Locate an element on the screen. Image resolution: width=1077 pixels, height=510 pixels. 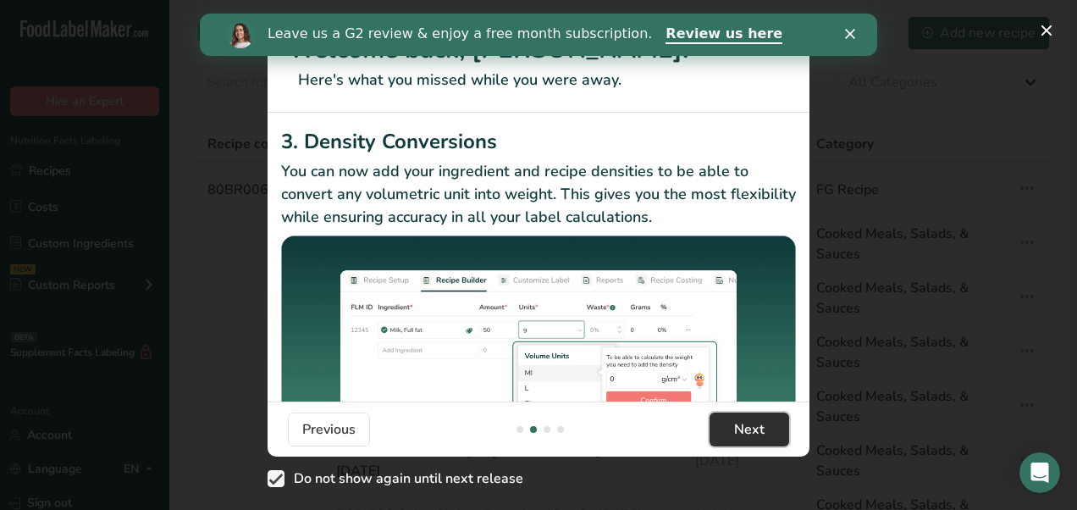
p: Here's what you missed while you were away. is located at coordinates (539, 80).